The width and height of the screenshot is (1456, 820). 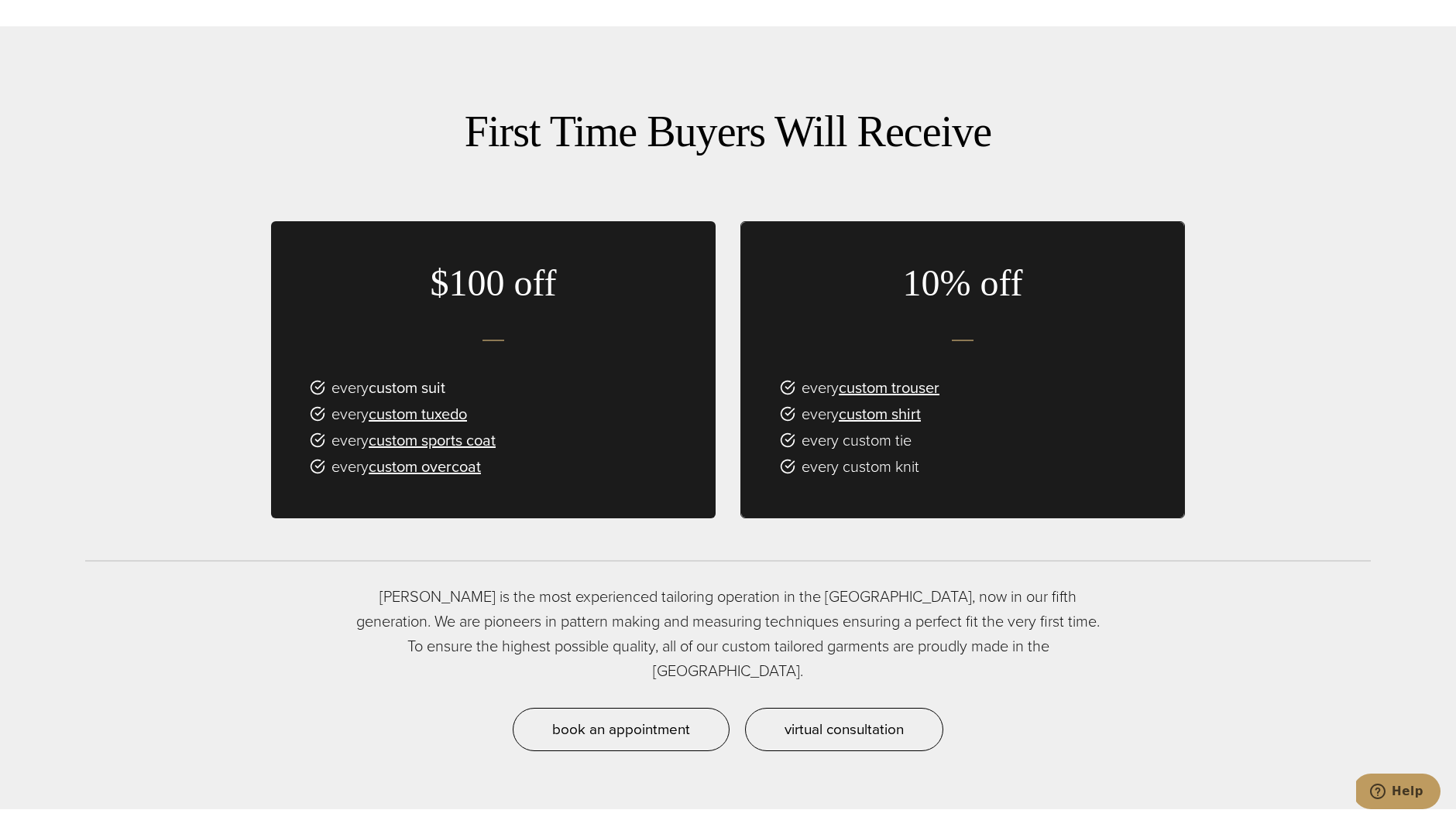 What do you see at coordinates (880, 414) in the screenshot?
I see `a: custom shirt` at bounding box center [880, 414].